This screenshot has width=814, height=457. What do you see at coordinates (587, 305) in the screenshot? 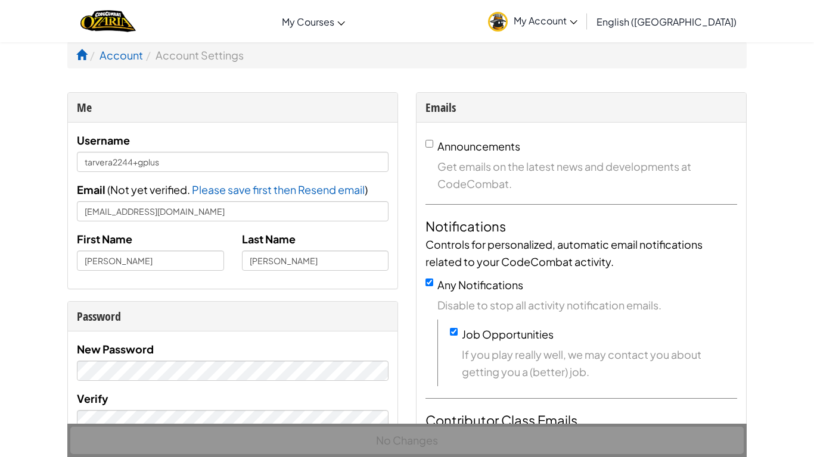
I see `span: Disable to stop all activity notification emails.` at bounding box center [587, 305].